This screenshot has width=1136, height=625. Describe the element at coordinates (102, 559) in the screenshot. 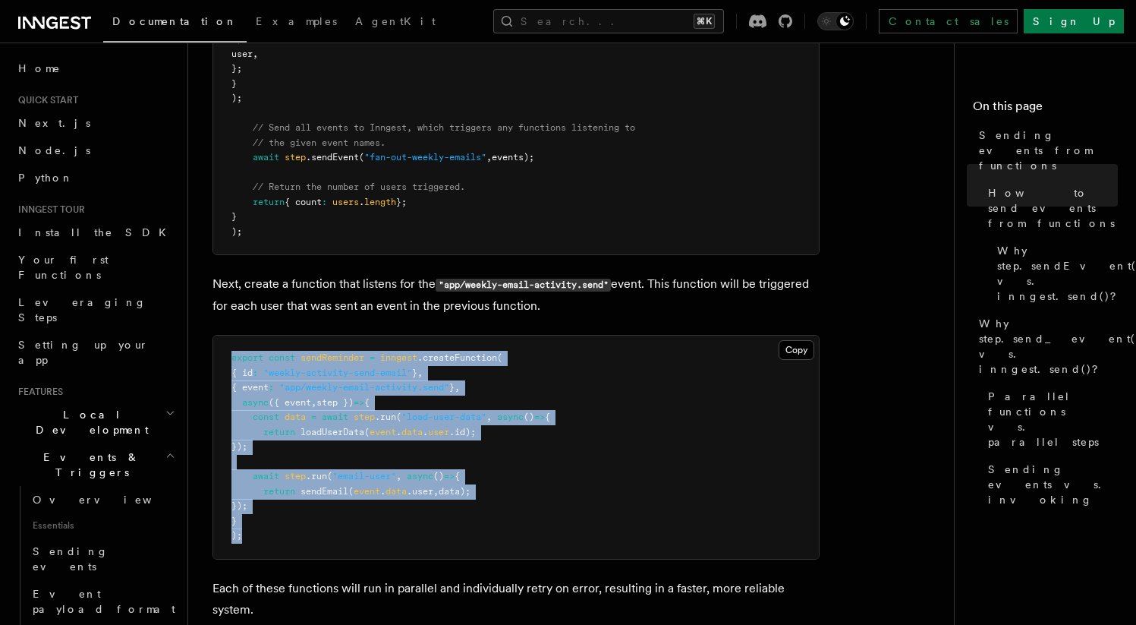

I see `a: Sending events` at that location.